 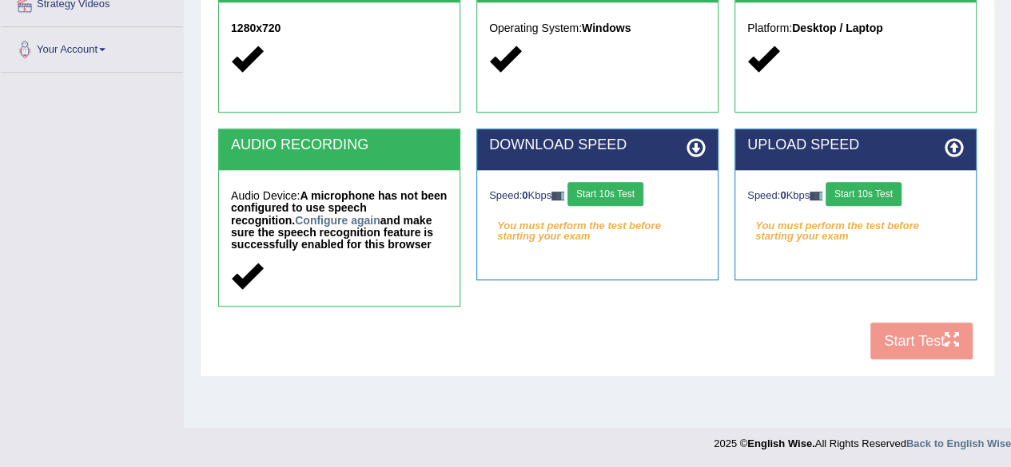 I want to click on div: 2025 © All Rights Reserved, so click(x=862, y=439).